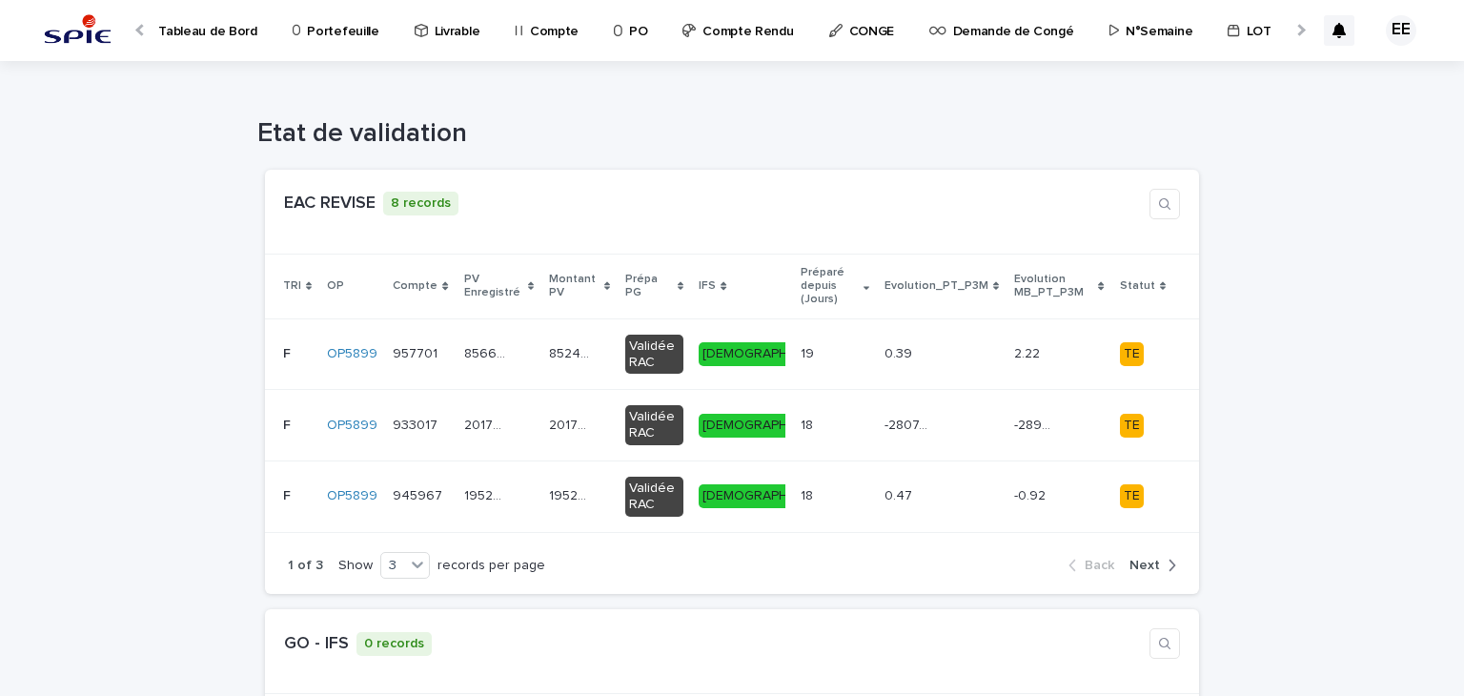  I want to click on p: 0.39, so click(900, 352).